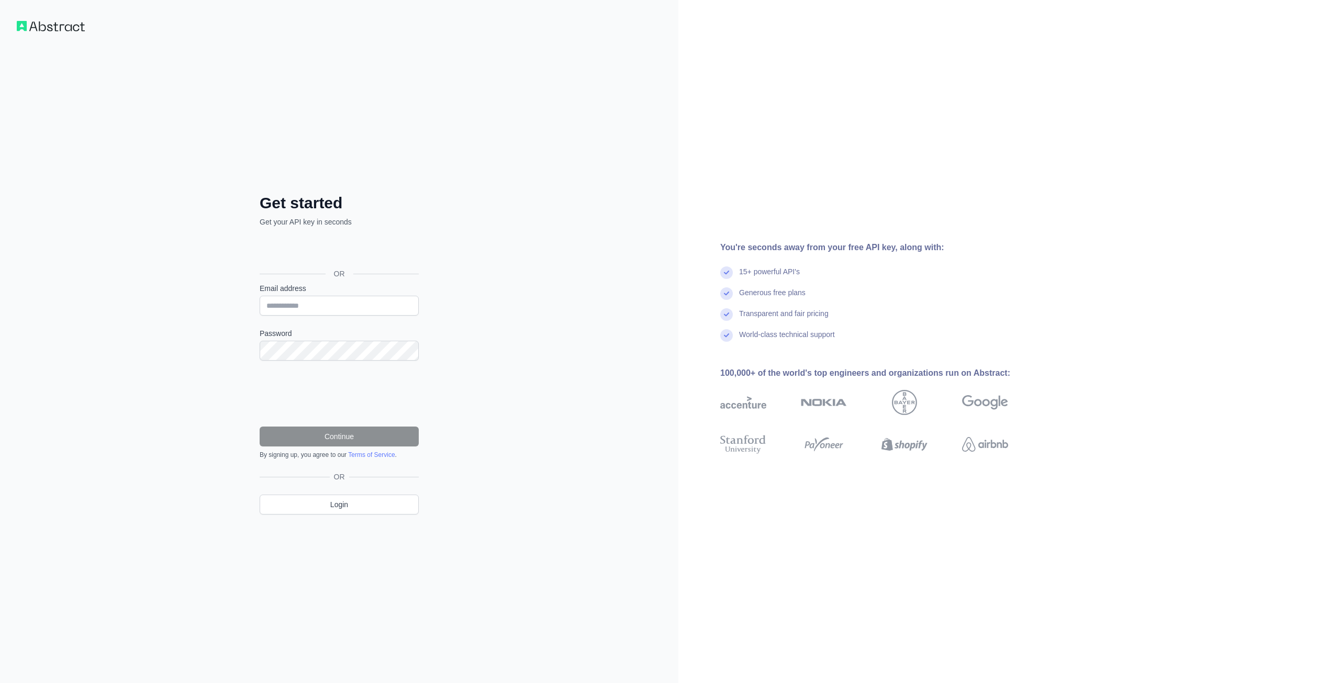  I want to click on p: Get your API key in seconds, so click(339, 222).